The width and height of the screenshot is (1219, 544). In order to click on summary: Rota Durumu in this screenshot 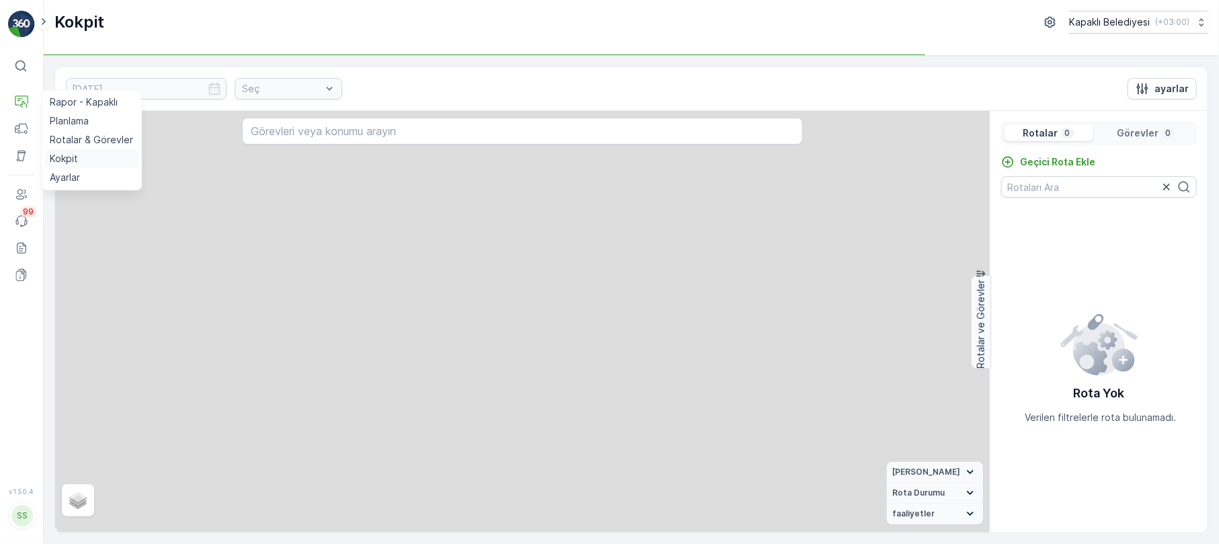, I will do `click(935, 493)`.